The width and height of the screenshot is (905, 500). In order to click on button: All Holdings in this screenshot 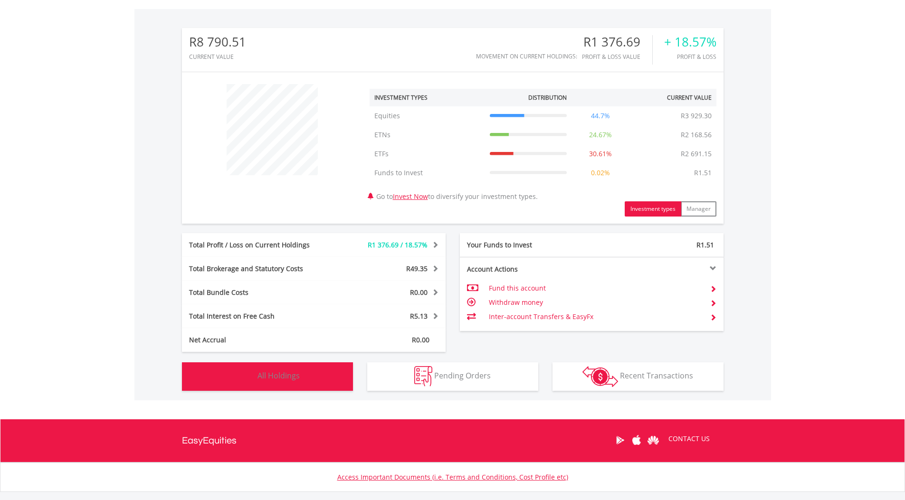, I will do `click(268, 377)`.